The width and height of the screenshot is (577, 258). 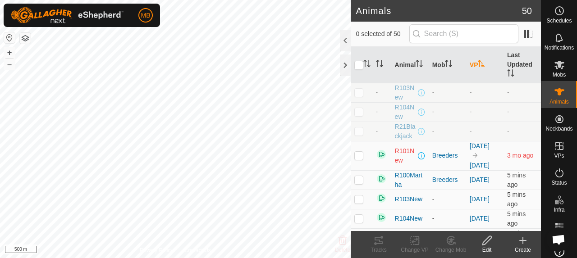 What do you see at coordinates (559, 210) in the screenshot?
I see `span: Infra` at bounding box center [559, 210].